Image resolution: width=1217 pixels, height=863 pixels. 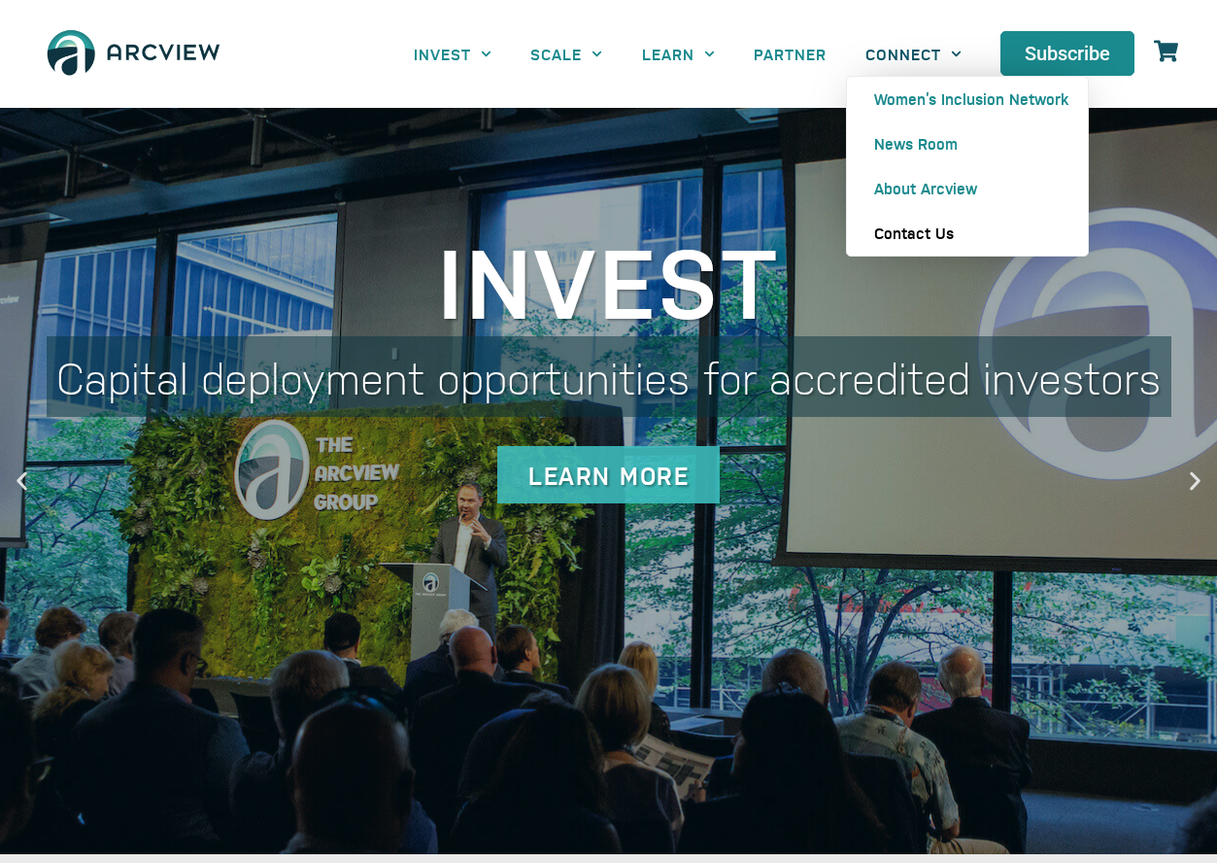 I want to click on ul: CONNECT, so click(x=968, y=166).